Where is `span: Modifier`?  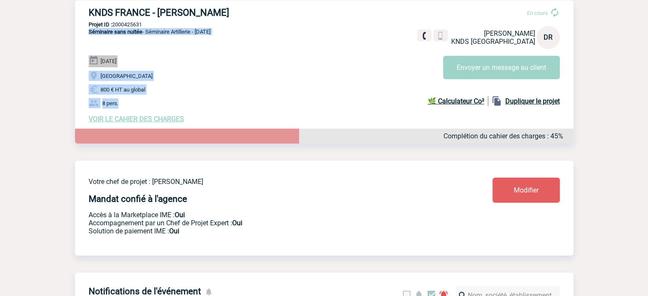
span: Modifier is located at coordinates (526, 190).